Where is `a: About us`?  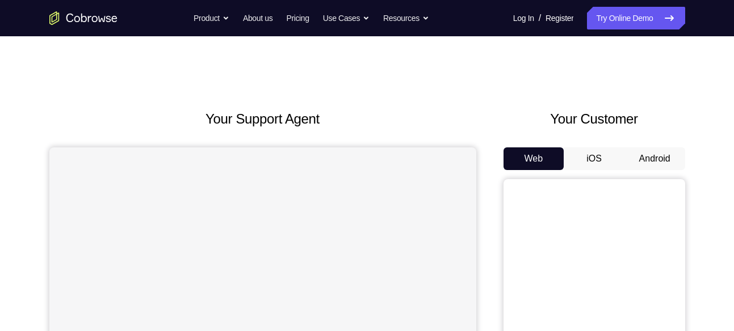
a: About us is located at coordinates (258, 18).